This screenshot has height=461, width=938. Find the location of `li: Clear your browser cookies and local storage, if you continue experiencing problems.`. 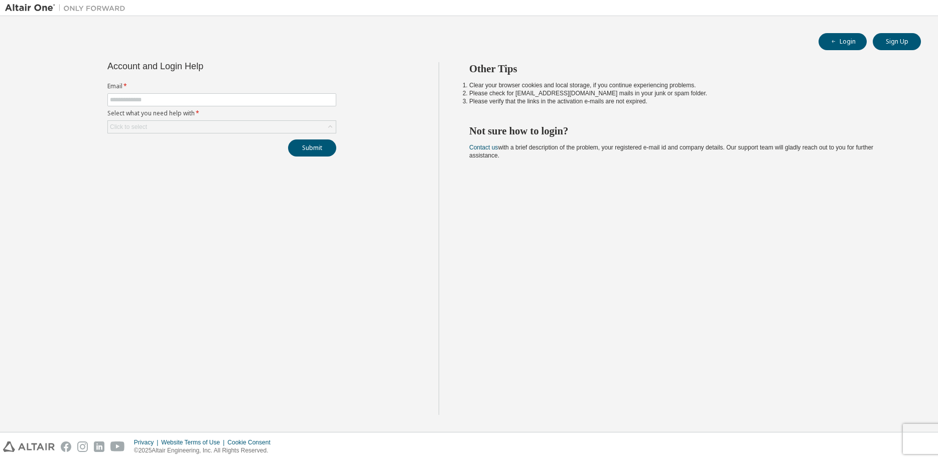

li: Clear your browser cookies and local storage, if you continue experiencing problems. is located at coordinates (686, 85).